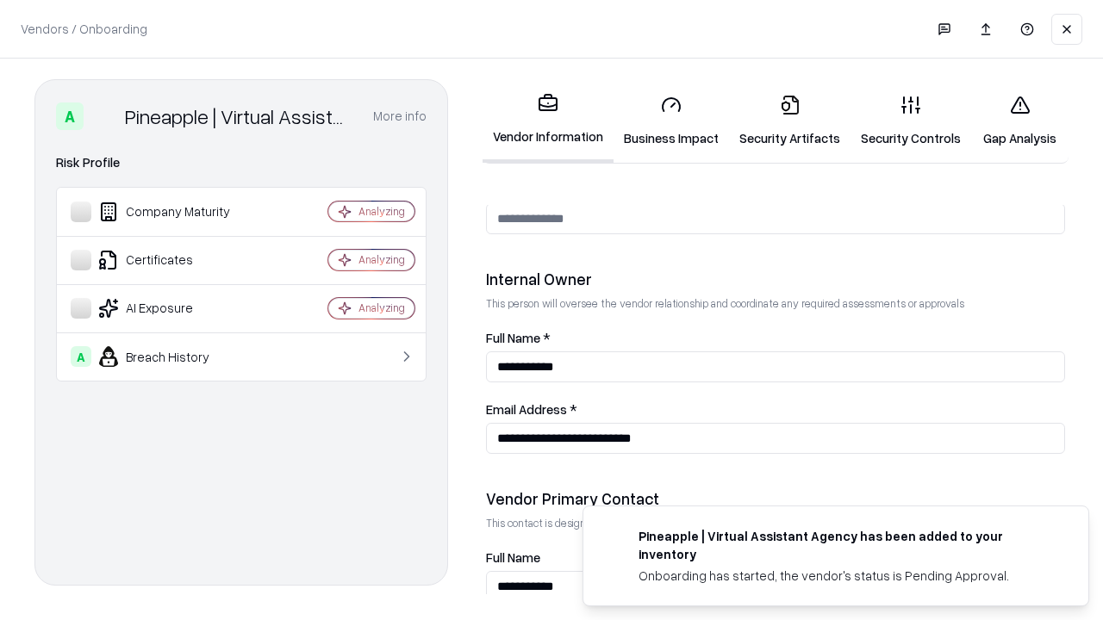 This screenshot has width=1103, height=620. I want to click on a: Business Impact, so click(671, 121).